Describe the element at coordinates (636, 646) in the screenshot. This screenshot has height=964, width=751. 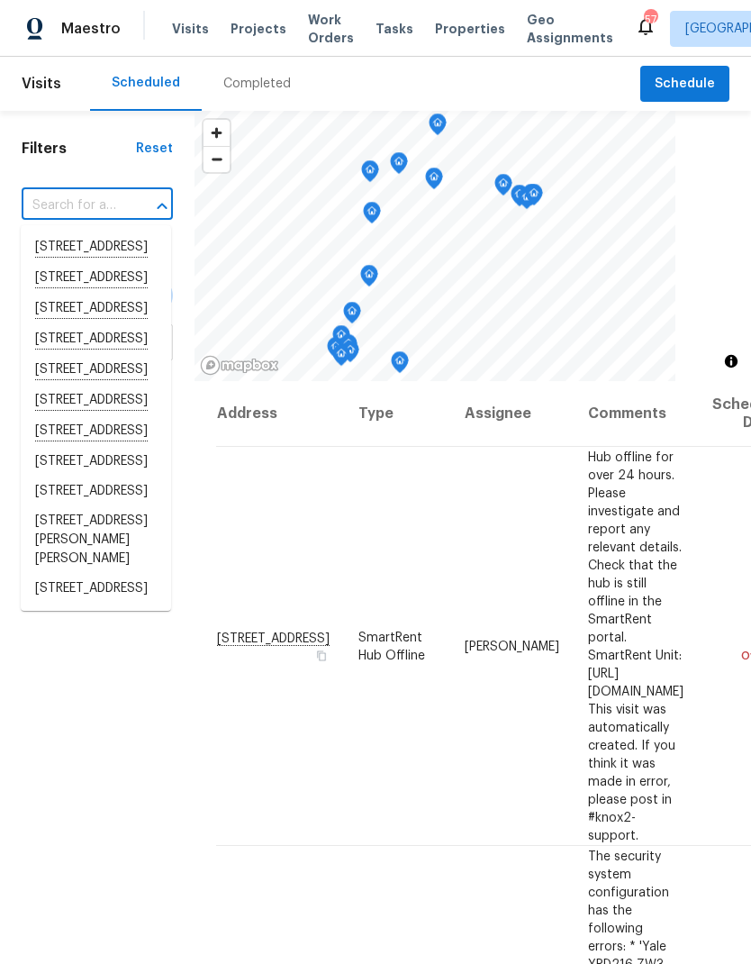
I see `span: Hub offline for over 24 hours. Please investigate and report any relevant details. Check that the...` at that location.